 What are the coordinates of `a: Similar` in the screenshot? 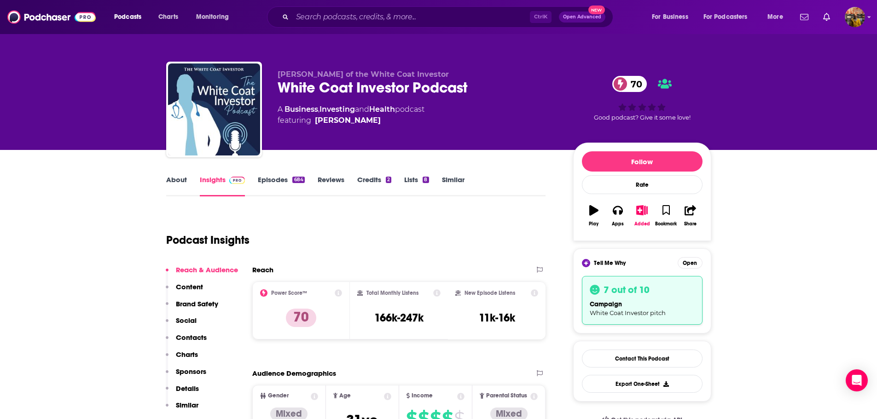 It's located at (453, 186).